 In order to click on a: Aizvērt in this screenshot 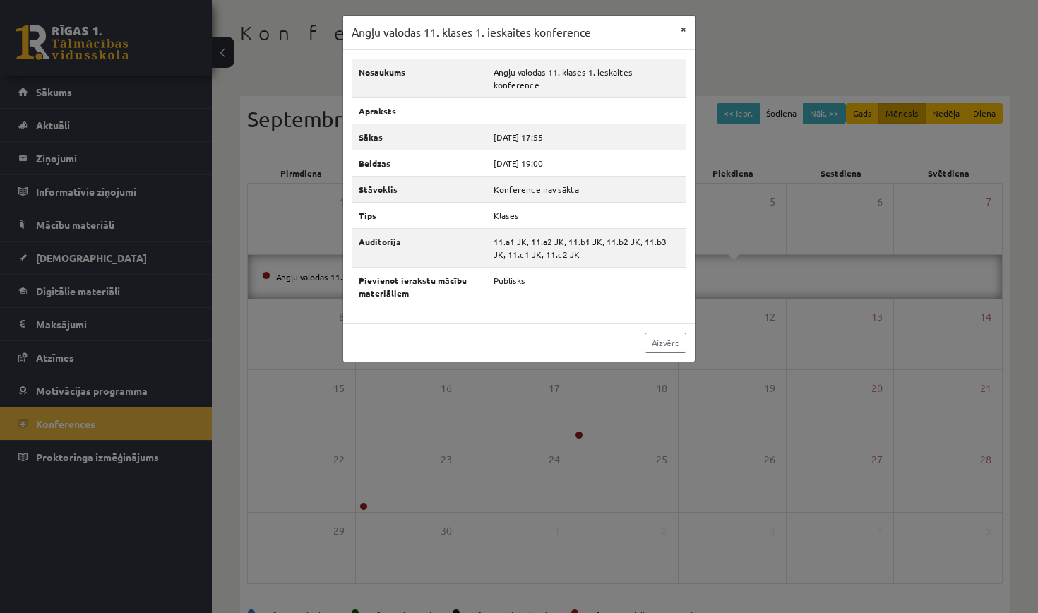, I will do `click(665, 343)`.